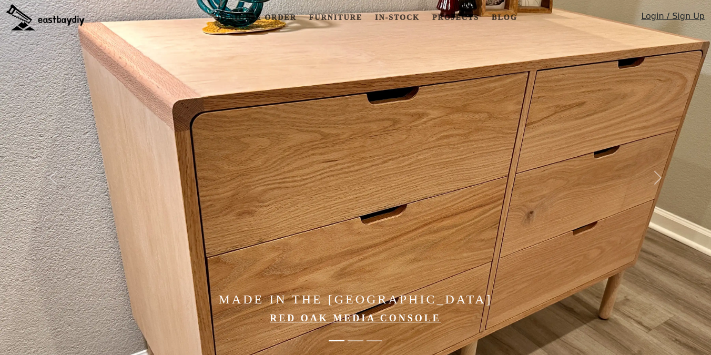  What do you see at coordinates (505, 17) in the screenshot?
I see `a: Blog` at bounding box center [505, 17].